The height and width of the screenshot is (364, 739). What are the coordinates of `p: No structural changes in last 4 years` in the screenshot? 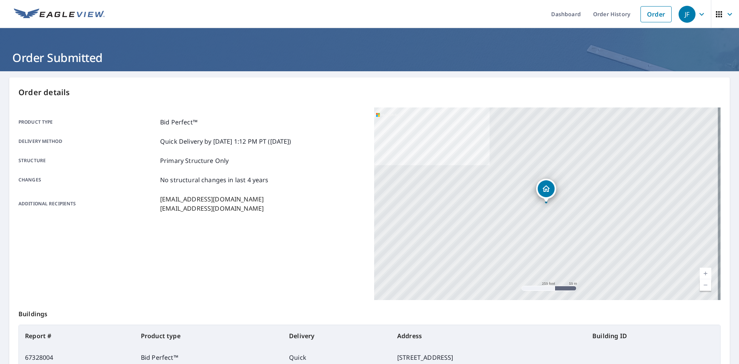 It's located at (214, 180).